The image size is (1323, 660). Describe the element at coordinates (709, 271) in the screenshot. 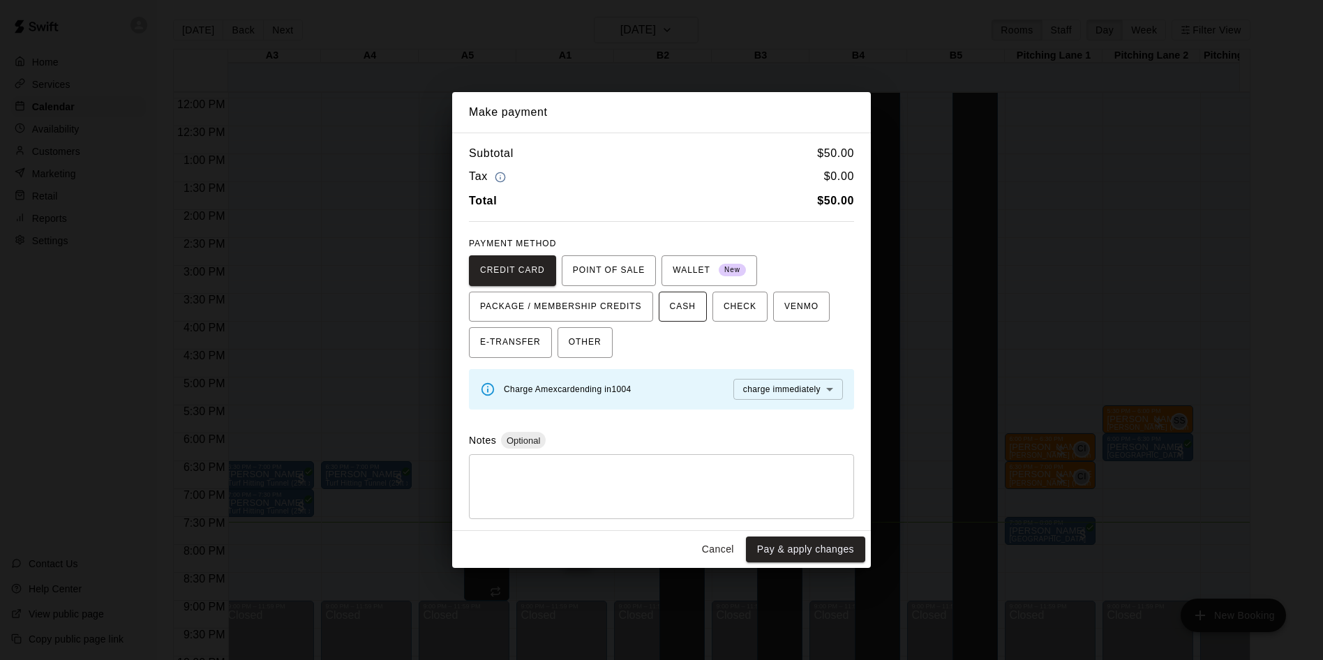

I see `button: WALLET New` at that location.